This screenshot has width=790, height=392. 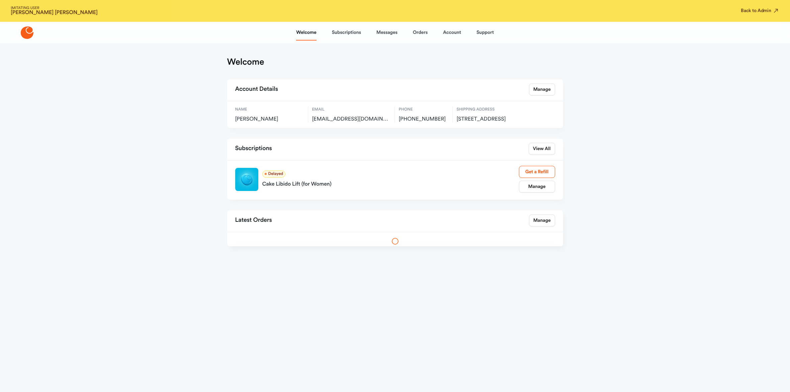 I want to click on h1: Welcome, so click(x=246, y=62).